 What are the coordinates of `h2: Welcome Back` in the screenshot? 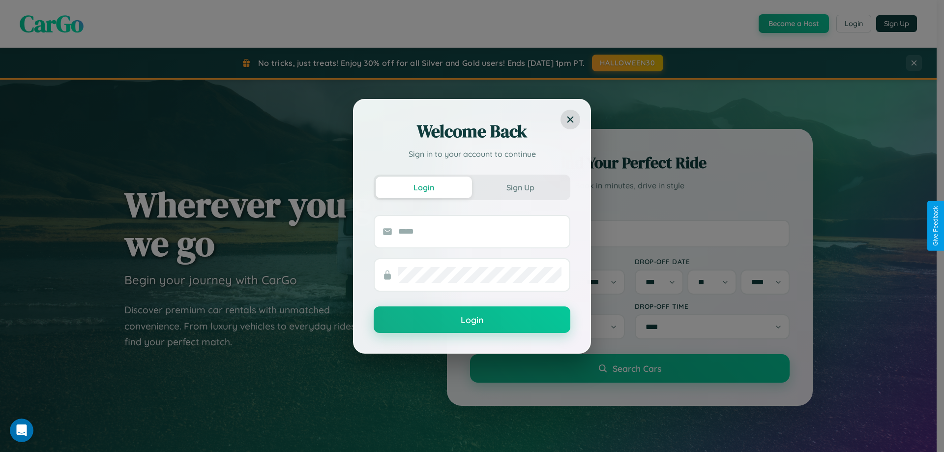 It's located at (472, 131).